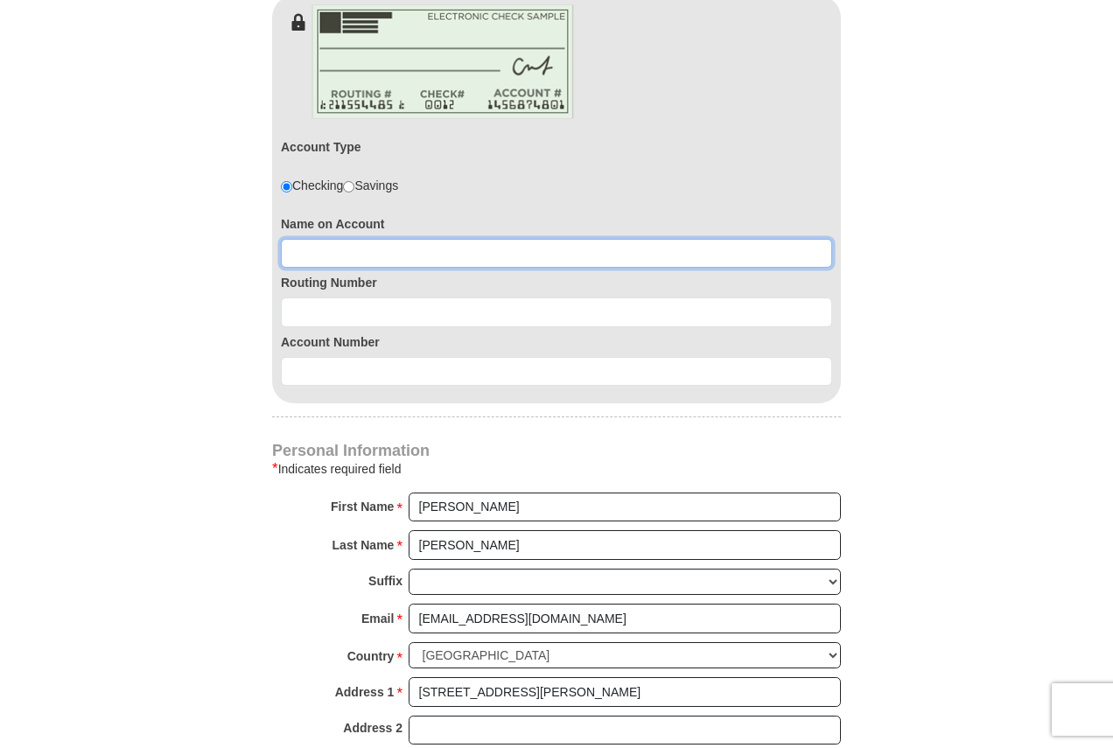 This screenshot has height=748, width=1113. What do you see at coordinates (363, 545) in the screenshot?
I see `strong: Last Name` at bounding box center [363, 545].